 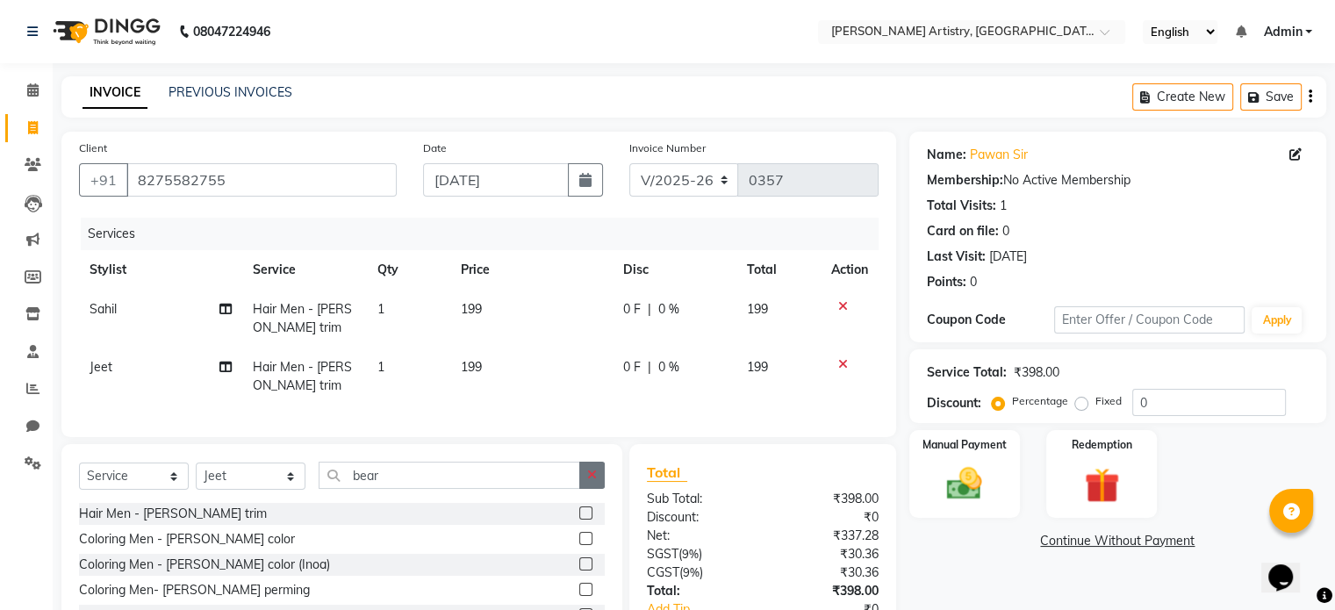 What do you see at coordinates (305, 270) in the screenshot?
I see `th: Service` at bounding box center [305, 270].